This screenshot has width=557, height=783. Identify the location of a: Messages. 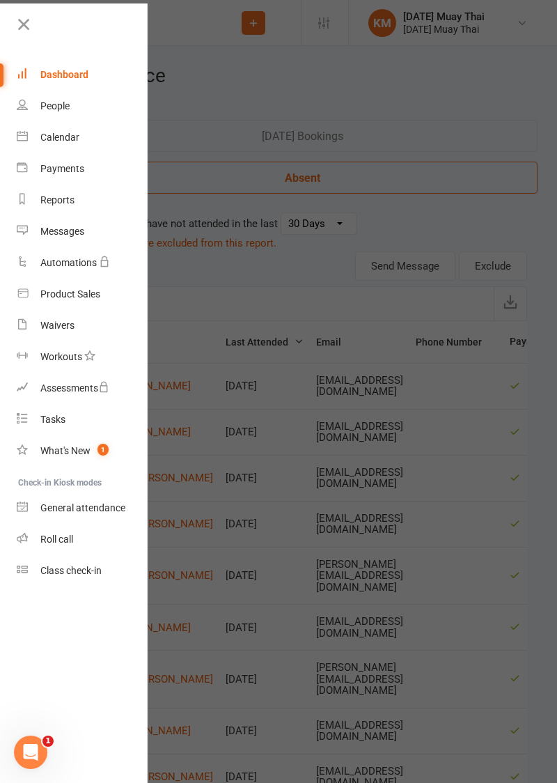
(82, 231).